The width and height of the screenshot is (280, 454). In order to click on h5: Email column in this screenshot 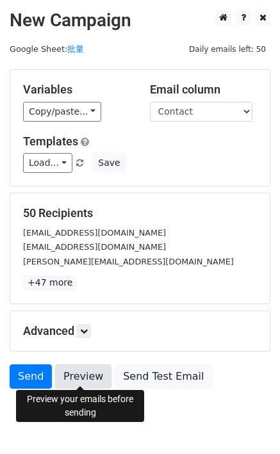, I will do `click(203, 90)`.